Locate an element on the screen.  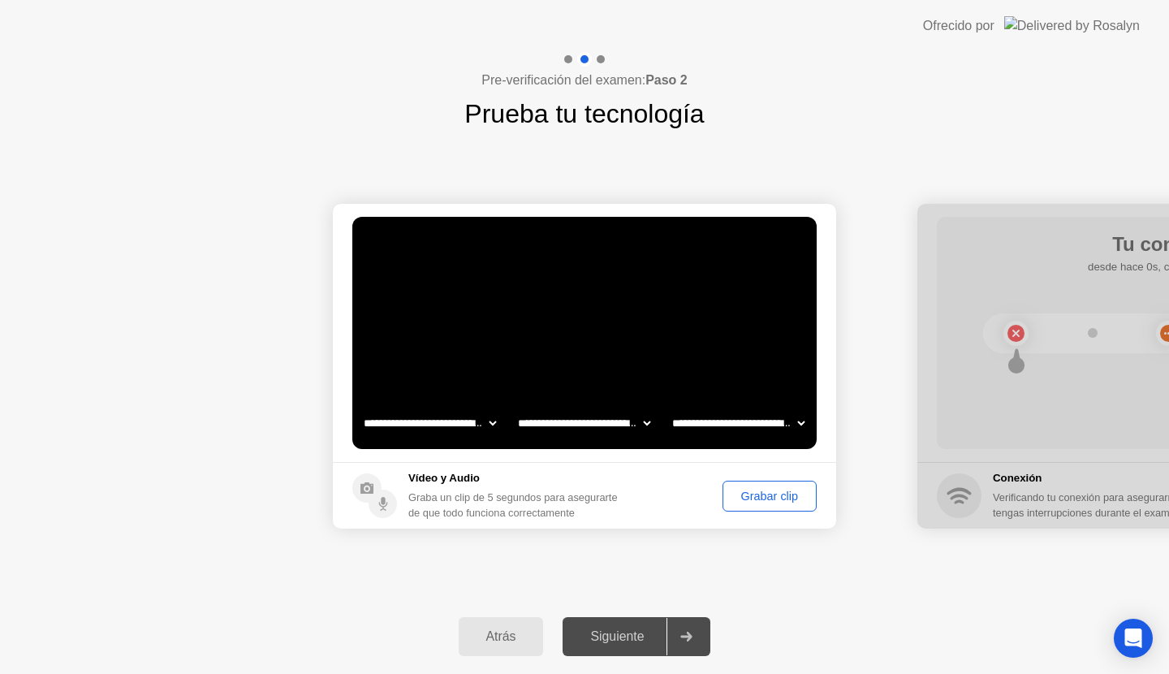
div: Siguiente is located at coordinates (617, 636).